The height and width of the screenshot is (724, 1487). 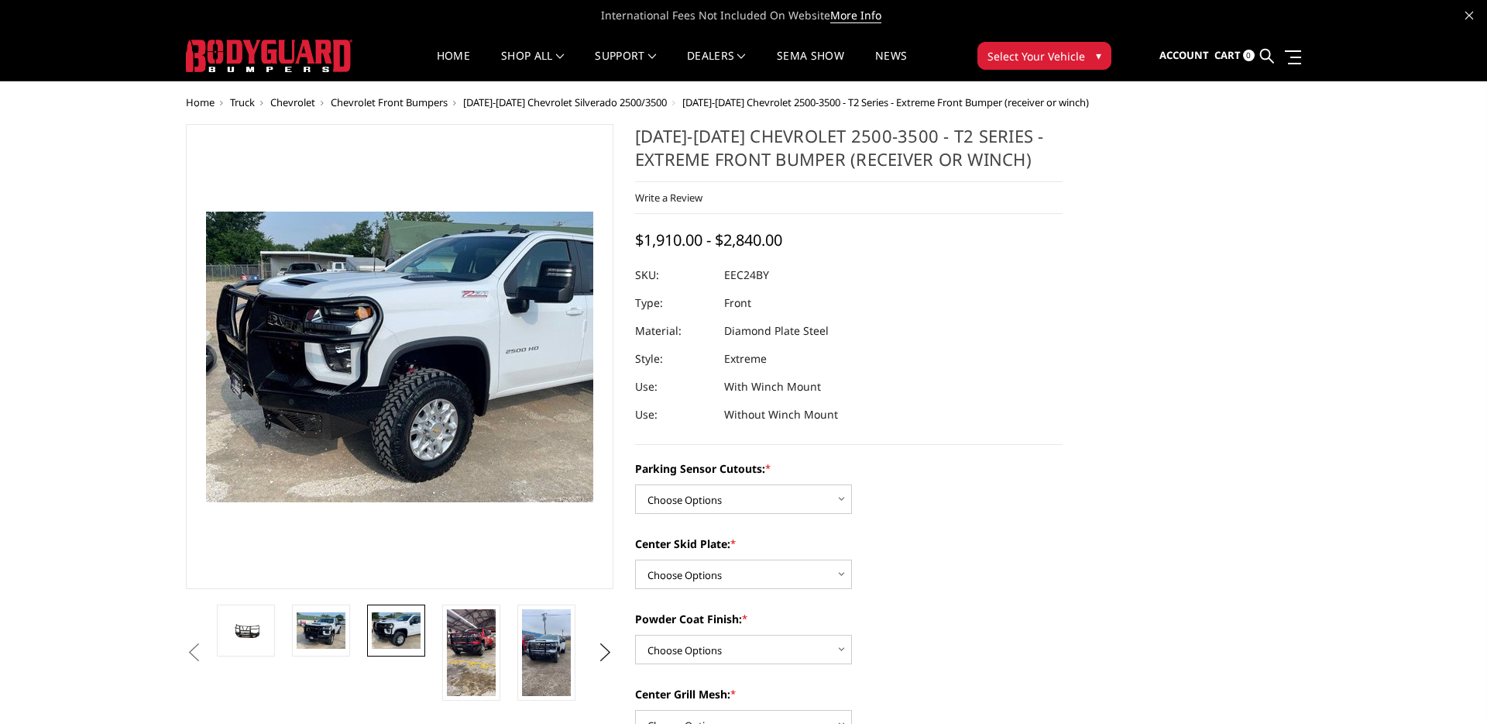 I want to click on img: BODYGUARD BUMPERS, so click(x=269, y=56).